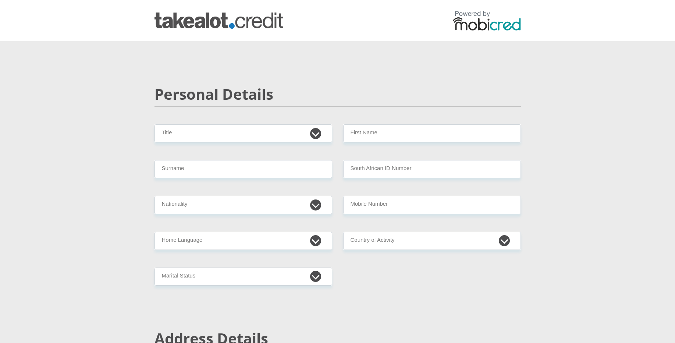  I want to click on input: Contact Number, so click(432, 204).